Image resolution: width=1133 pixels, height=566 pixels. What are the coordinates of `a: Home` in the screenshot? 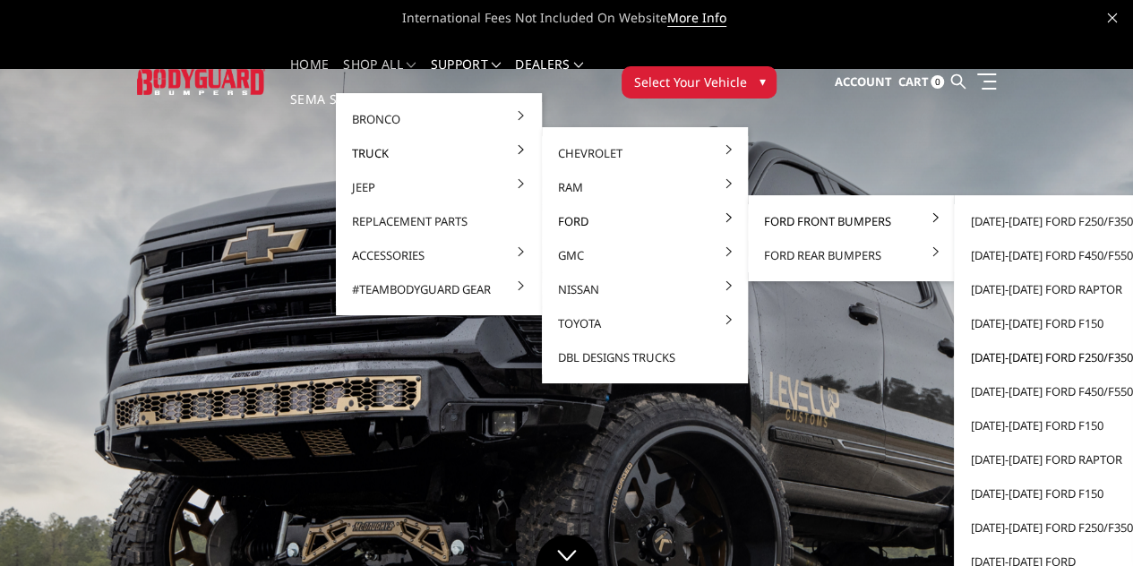 It's located at (309, 75).